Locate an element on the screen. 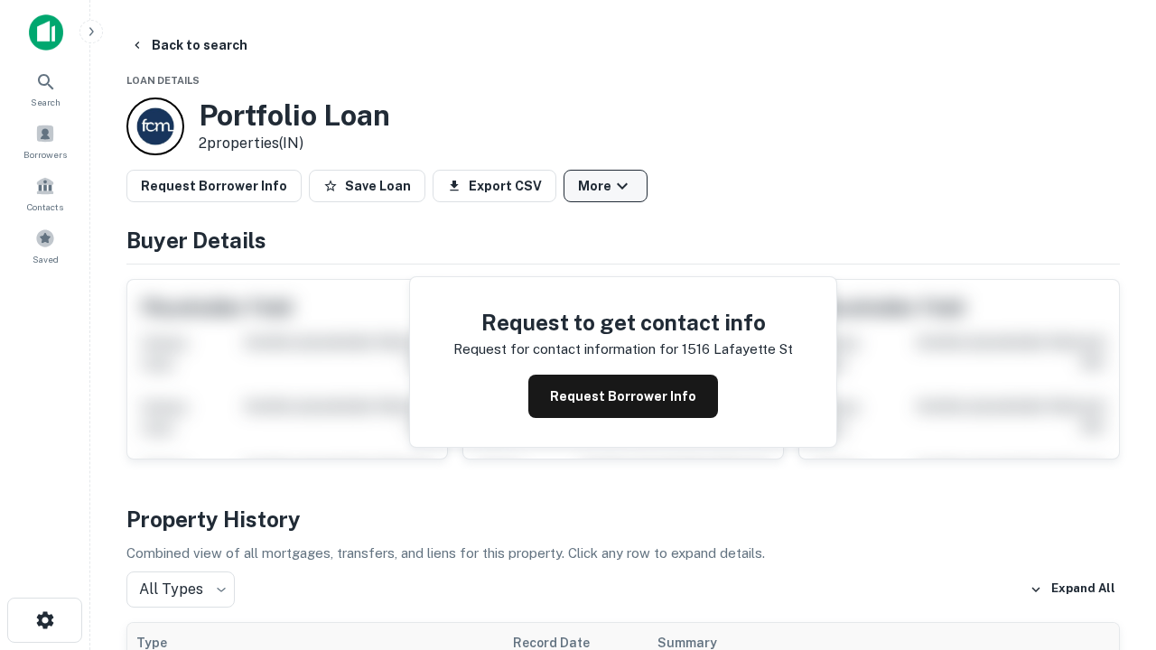  span: Contacts is located at coordinates (45, 207).